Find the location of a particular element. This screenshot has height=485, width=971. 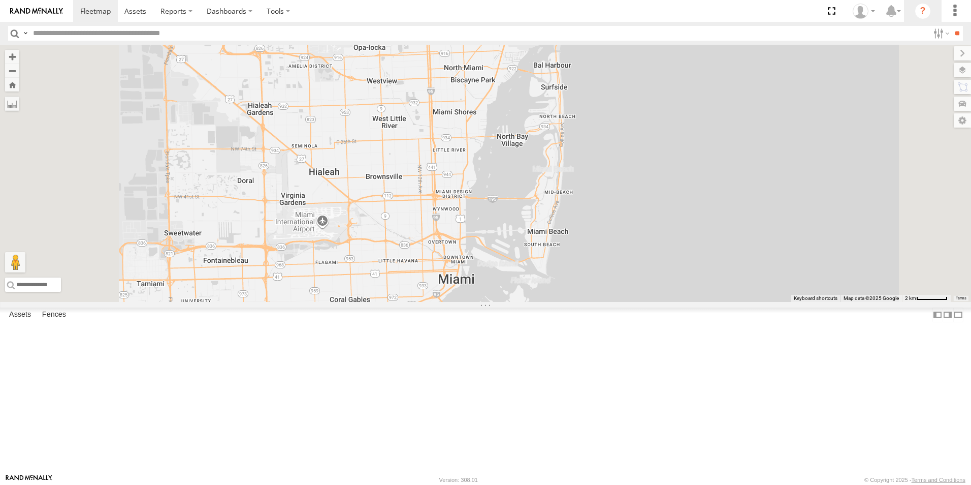

label: Search Query is located at coordinates (25, 33).